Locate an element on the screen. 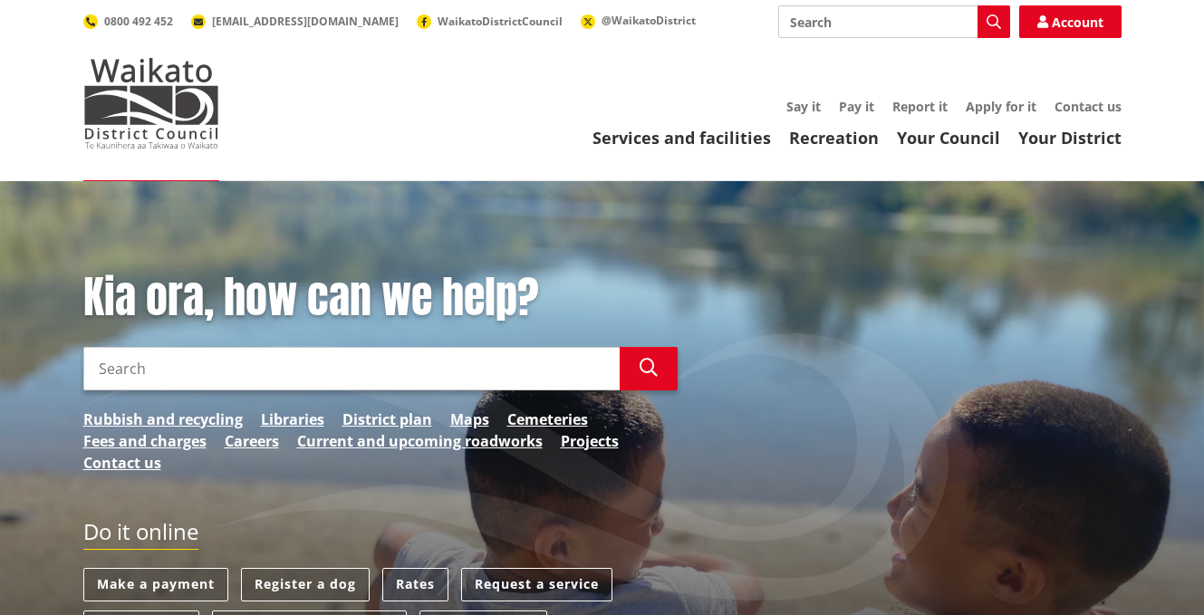 The image size is (1204, 615). a: WaikatoDistrictCouncil is located at coordinates (489, 21).